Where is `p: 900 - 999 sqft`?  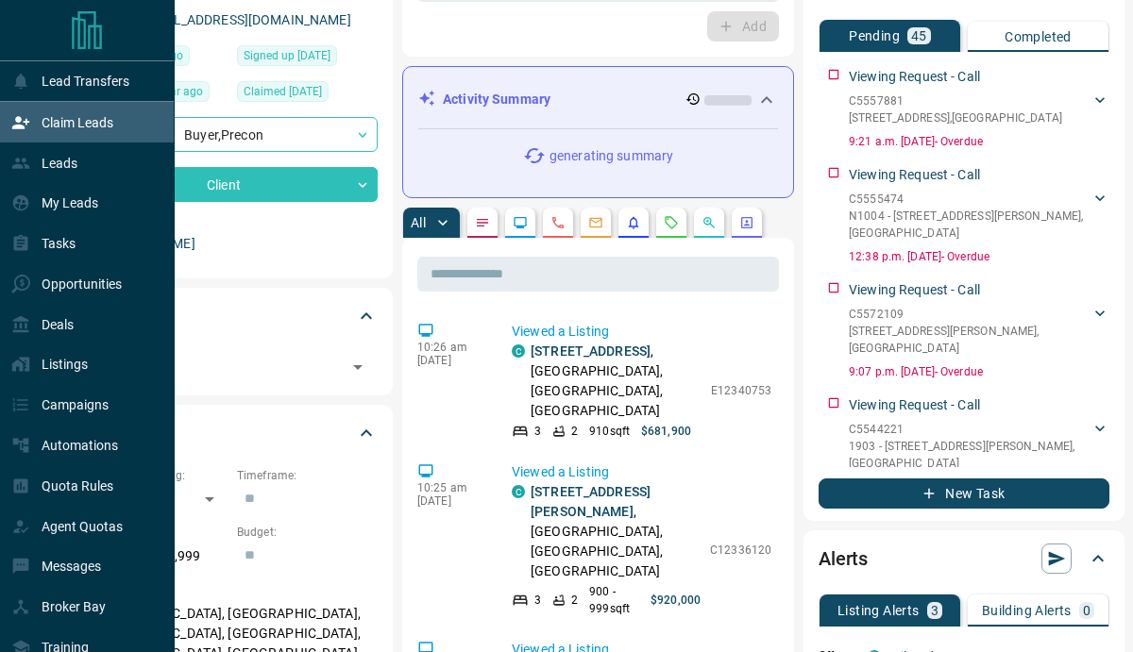
p: 900 - 999 sqft is located at coordinates (614, 601).